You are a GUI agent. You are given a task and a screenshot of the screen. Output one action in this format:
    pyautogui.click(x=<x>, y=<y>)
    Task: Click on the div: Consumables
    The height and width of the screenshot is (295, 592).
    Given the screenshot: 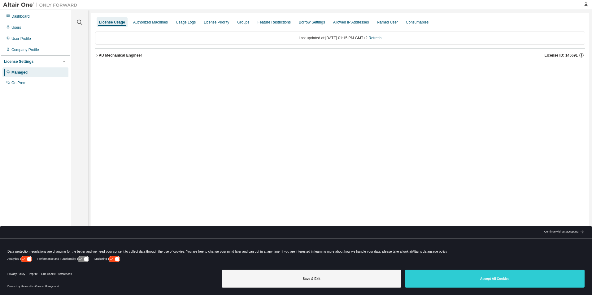 What is the action you would take?
    pyautogui.click(x=417, y=22)
    